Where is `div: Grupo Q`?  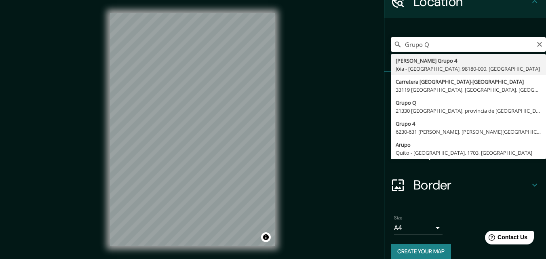 div: Grupo Q is located at coordinates (469, 103).